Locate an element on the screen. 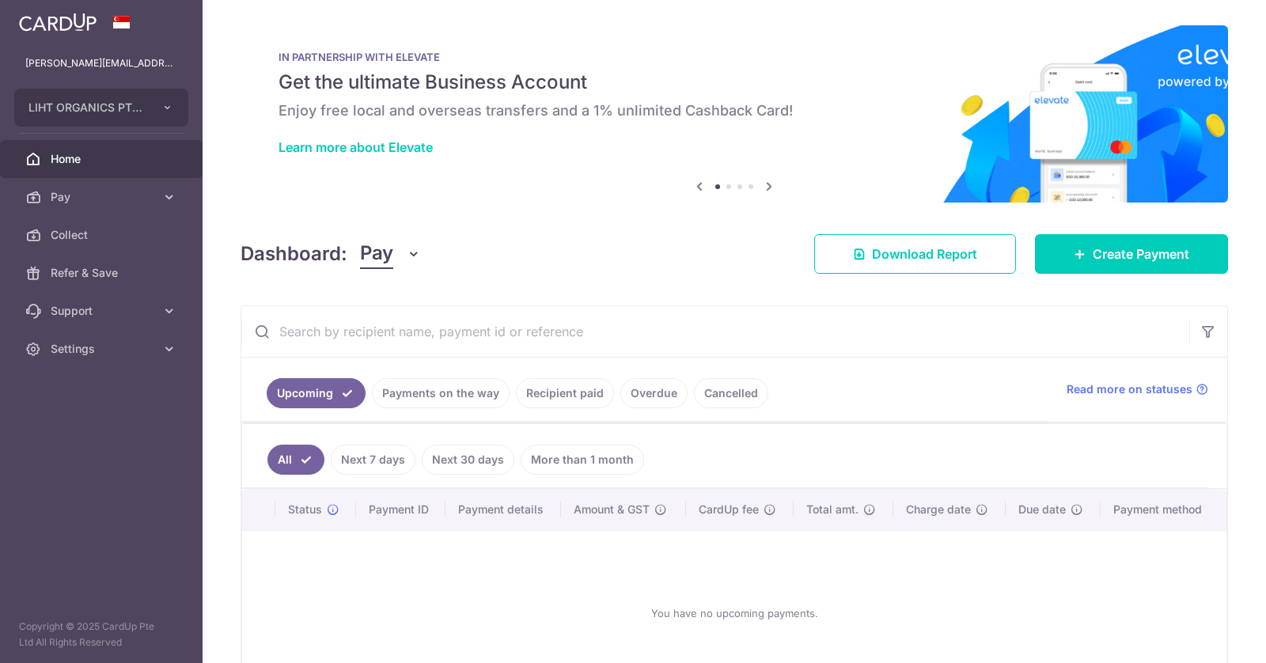 Image resolution: width=1266 pixels, height=663 pixels. img: CardUp is located at coordinates (58, 22).